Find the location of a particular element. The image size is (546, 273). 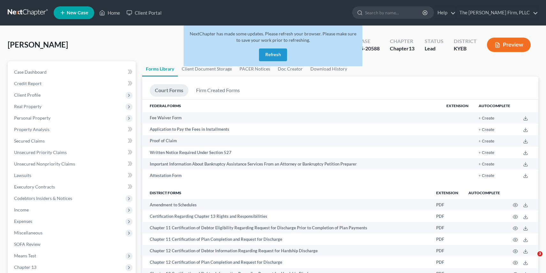

span: Secured Claims is located at coordinates (29, 141).